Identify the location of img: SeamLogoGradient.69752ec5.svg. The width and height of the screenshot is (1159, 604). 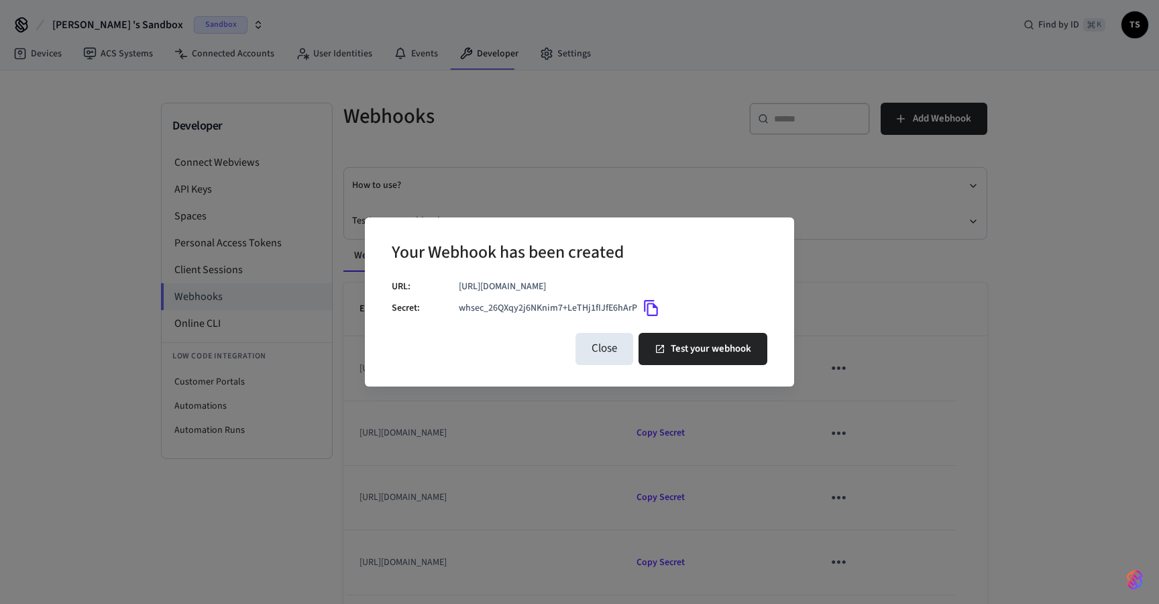
(1135, 580).